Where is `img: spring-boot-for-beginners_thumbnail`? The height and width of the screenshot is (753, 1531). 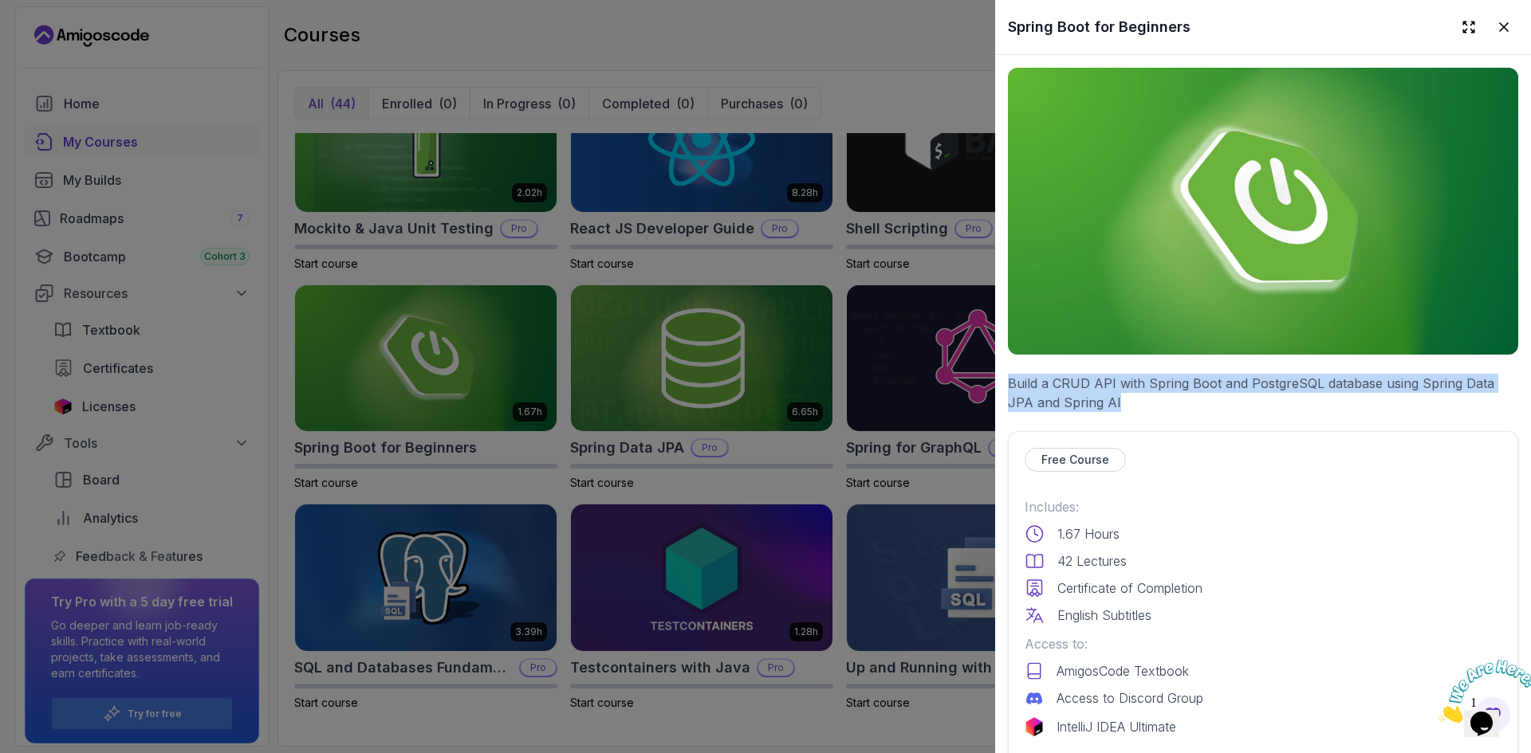 img: spring-boot-for-beginners_thumbnail is located at coordinates (1263, 211).